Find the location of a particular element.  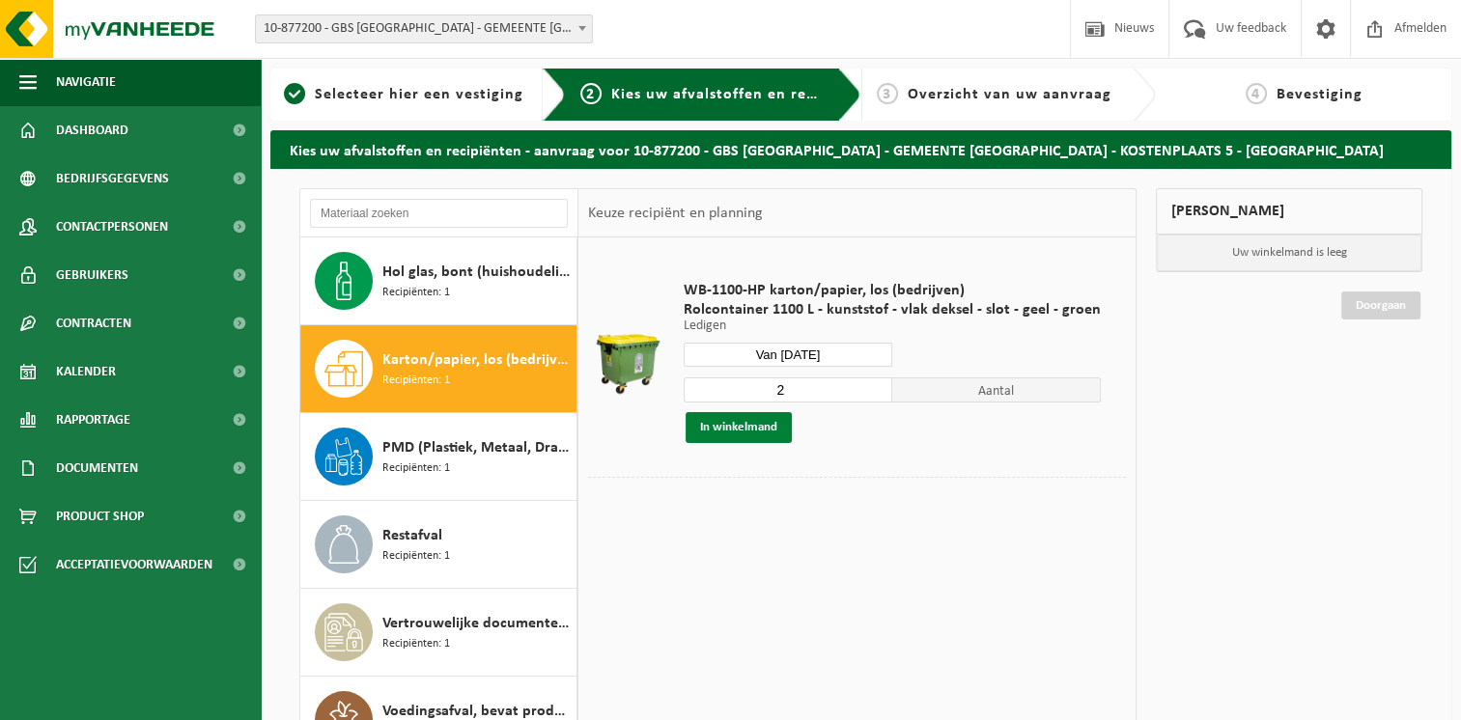

span: WB-1100-HP karton/papier, los (bedrijven) is located at coordinates (892, 291).